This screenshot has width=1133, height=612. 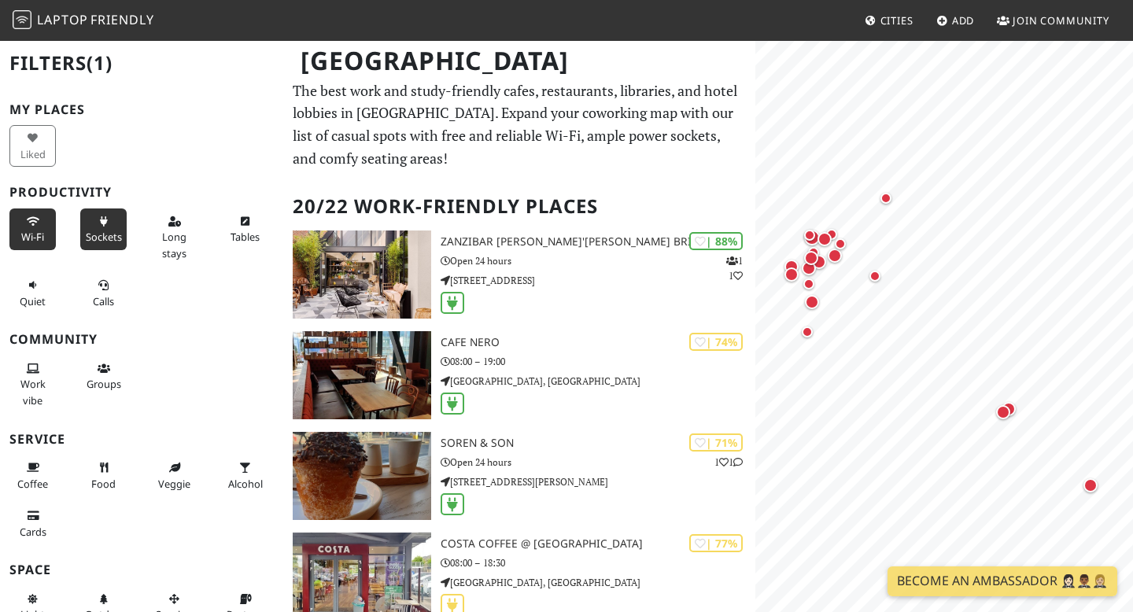 What do you see at coordinates (598, 361) in the screenshot?
I see `p: 08:00 – 19:00` at bounding box center [598, 361].